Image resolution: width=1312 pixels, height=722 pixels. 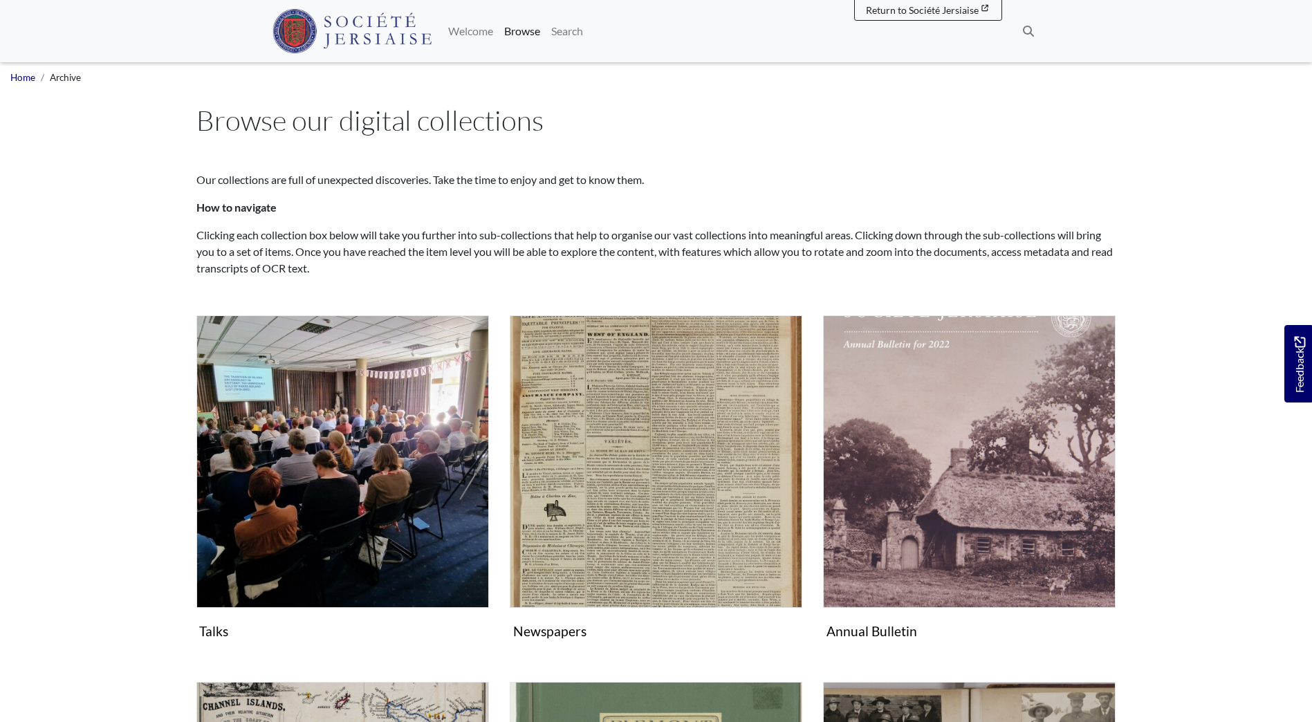 What do you see at coordinates (1298, 364) in the screenshot?
I see `a: Would you like to provide feedback?` at bounding box center [1298, 364].